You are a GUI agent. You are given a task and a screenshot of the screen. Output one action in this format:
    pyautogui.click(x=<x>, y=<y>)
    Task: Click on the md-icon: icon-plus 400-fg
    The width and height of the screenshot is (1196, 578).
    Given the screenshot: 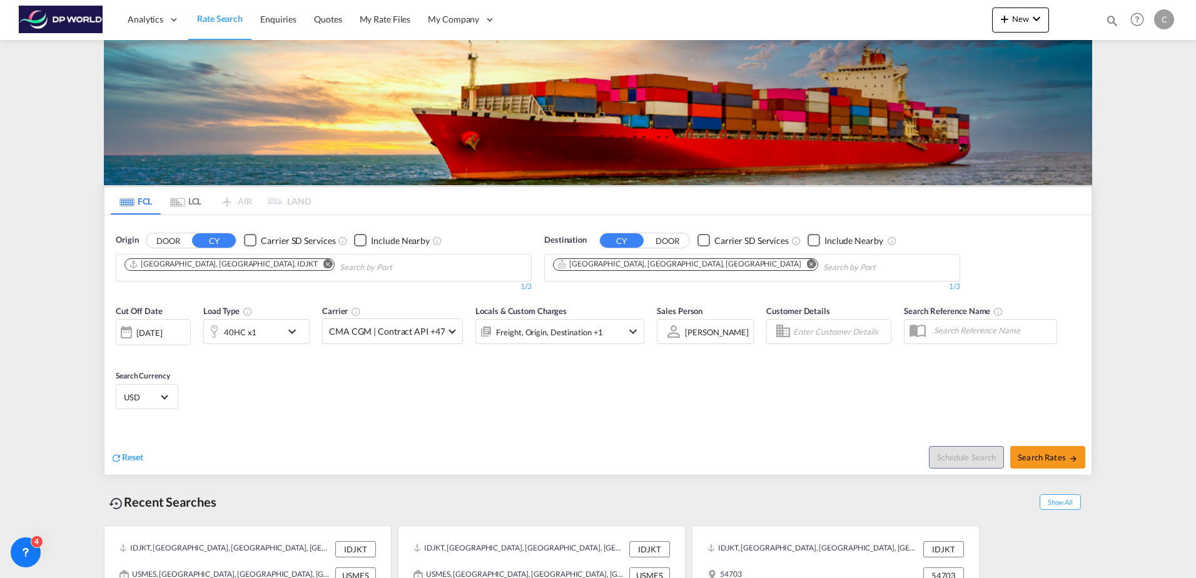 What is the action you would take?
    pyautogui.click(x=1005, y=19)
    